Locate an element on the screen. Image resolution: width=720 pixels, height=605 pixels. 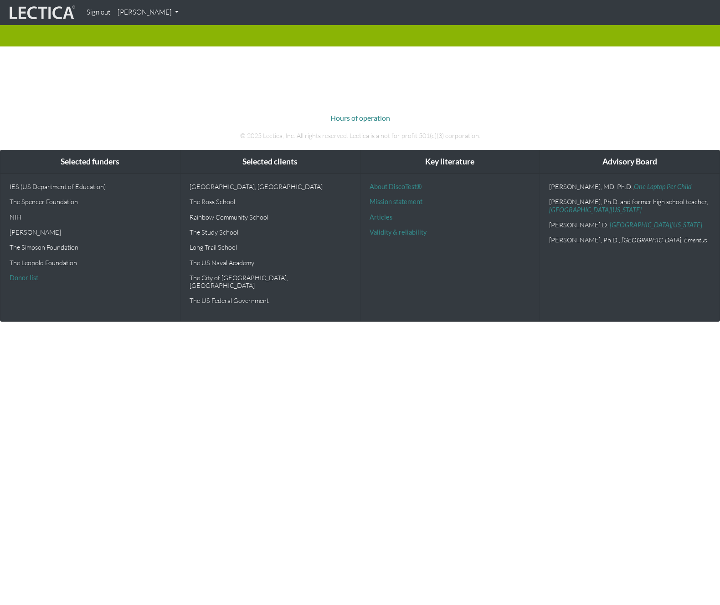
p: The Ross School is located at coordinates (270, 201).